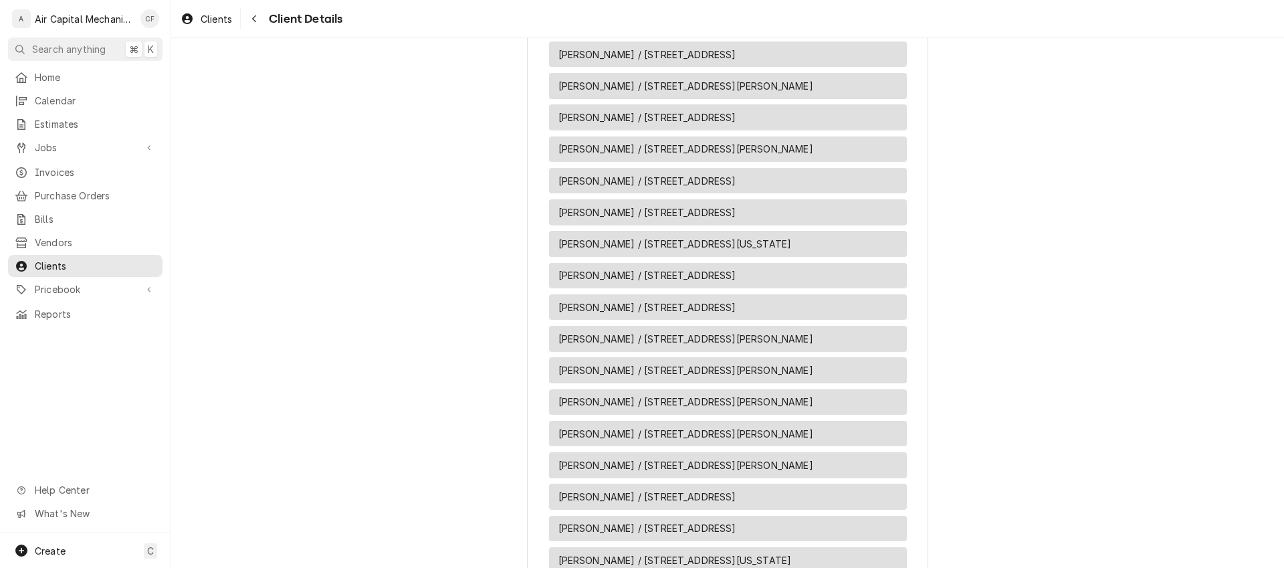  I want to click on div: Air Capital Mechanical, so click(84, 19).